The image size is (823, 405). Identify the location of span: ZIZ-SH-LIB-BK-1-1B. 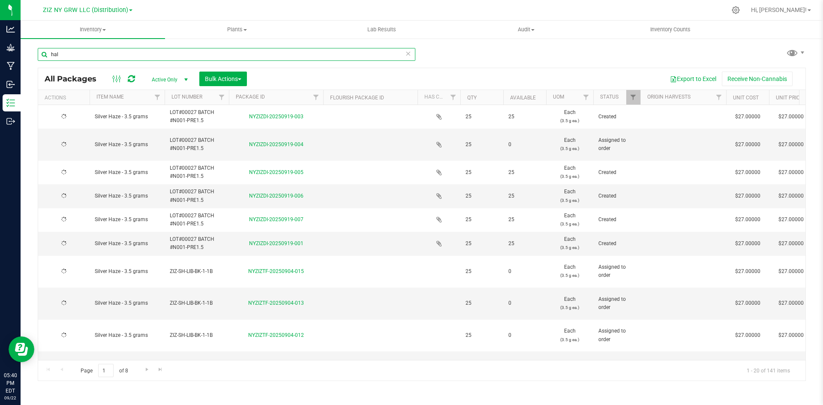
(197, 335).